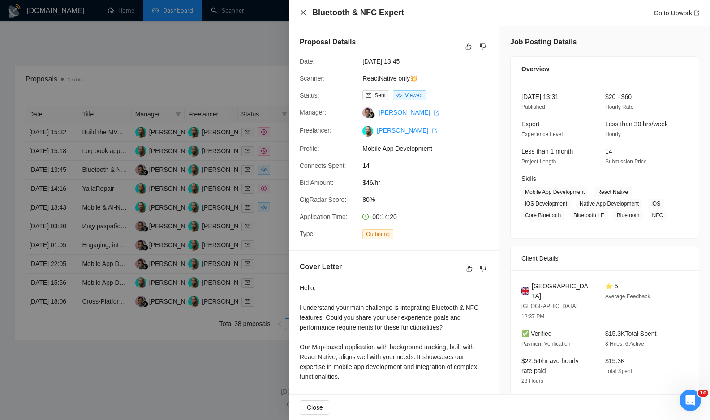 The height and width of the screenshot is (420, 710). Describe the element at coordinates (656, 204) in the screenshot. I see `span: iOS` at that location.